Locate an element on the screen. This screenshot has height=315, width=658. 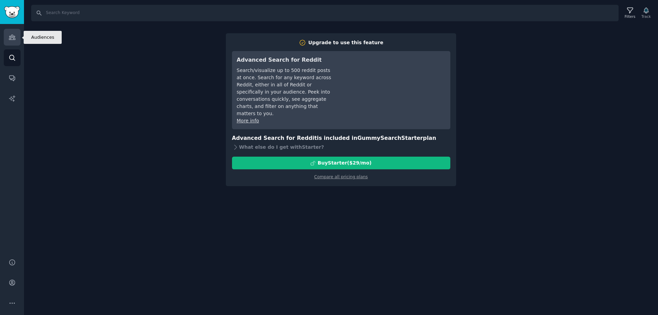
button: BuyStarter($29/mo) is located at coordinates (341, 163).